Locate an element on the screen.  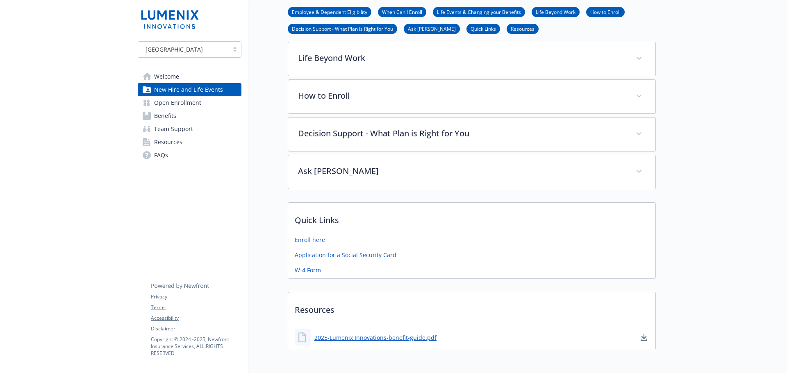
a: Disclaimer is located at coordinates (196, 329).